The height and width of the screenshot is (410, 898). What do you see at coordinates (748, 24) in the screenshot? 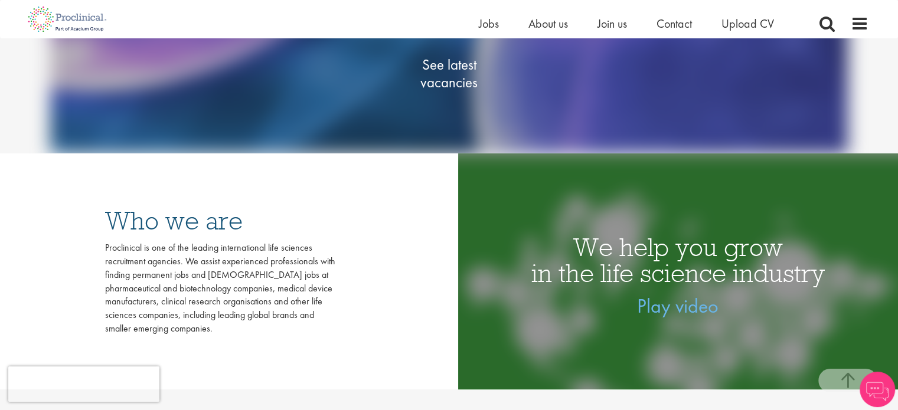
I see `span: Upload CV` at bounding box center [748, 24].